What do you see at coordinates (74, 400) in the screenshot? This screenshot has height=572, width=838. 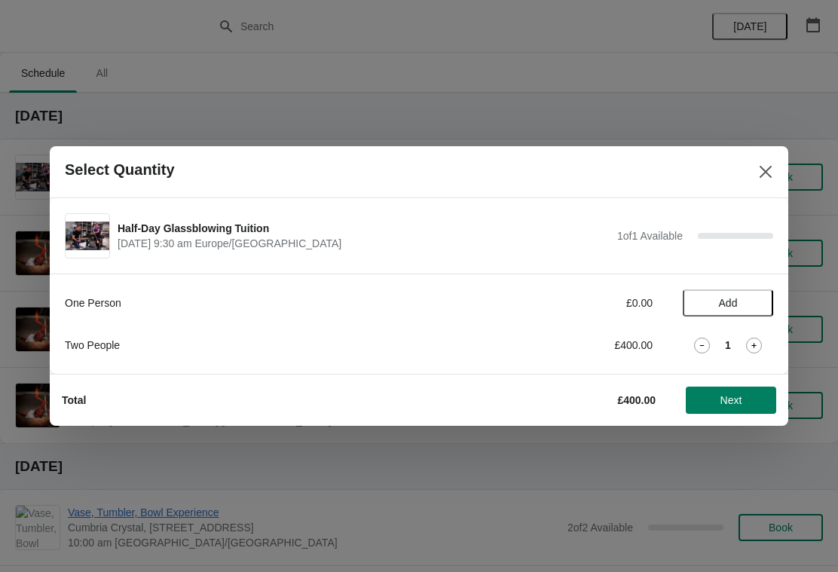 I see `strong: Total` at bounding box center [74, 400].